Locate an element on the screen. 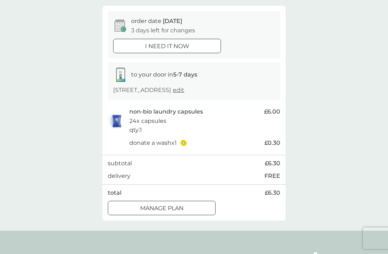  strong: 5-7 days is located at coordinates (185, 74).